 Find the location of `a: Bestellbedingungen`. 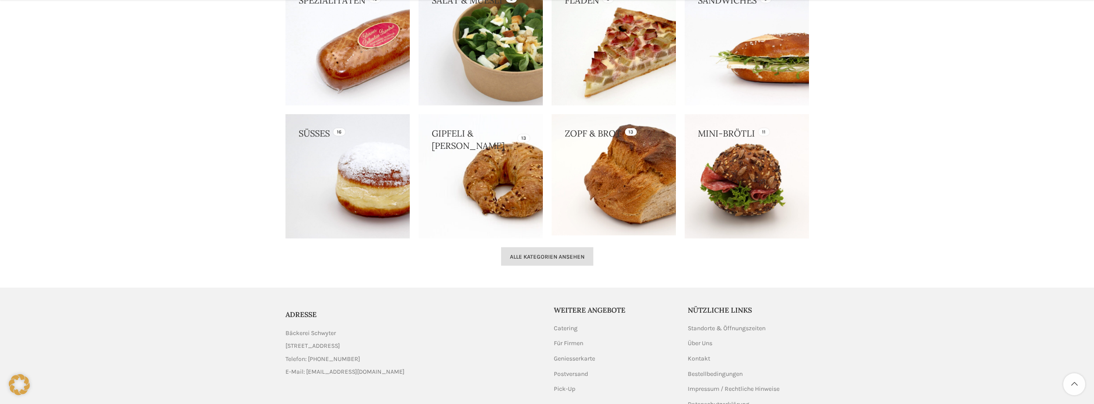

a: Bestellbedingungen is located at coordinates (716, 374).